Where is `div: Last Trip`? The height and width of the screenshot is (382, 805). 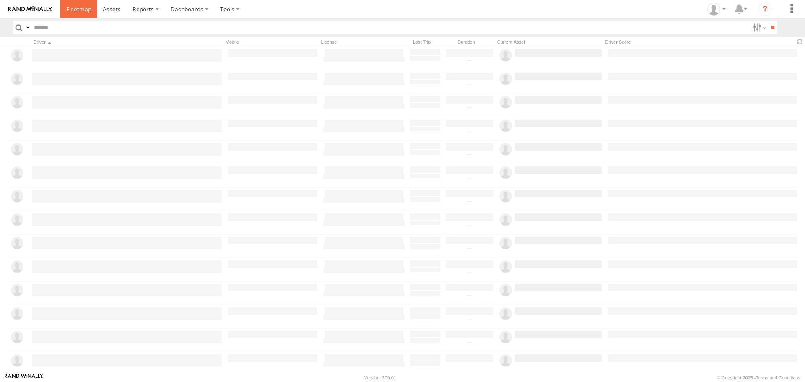 div: Last Trip is located at coordinates (422, 42).